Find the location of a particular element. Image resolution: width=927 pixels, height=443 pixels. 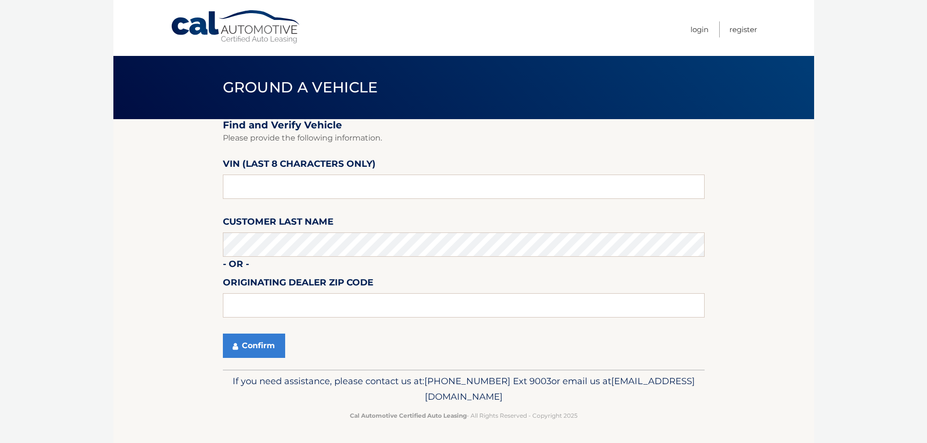

a: Register is located at coordinates (743, 29).